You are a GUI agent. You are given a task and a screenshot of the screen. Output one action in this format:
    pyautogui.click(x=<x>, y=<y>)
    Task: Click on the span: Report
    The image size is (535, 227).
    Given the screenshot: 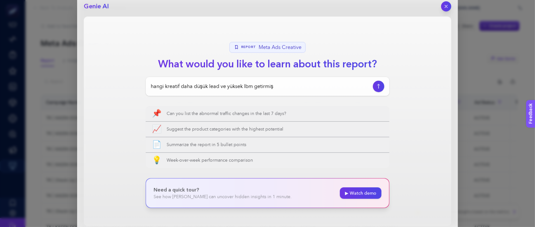 What is the action you would take?
    pyautogui.click(x=248, y=47)
    